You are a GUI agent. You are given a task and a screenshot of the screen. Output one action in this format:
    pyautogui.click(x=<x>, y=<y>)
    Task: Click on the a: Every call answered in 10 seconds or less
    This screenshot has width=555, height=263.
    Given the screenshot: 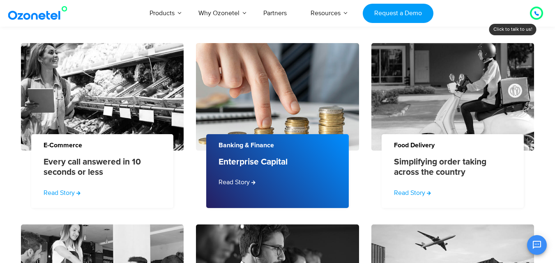 What is the action you would take?
    pyautogui.click(x=100, y=167)
    